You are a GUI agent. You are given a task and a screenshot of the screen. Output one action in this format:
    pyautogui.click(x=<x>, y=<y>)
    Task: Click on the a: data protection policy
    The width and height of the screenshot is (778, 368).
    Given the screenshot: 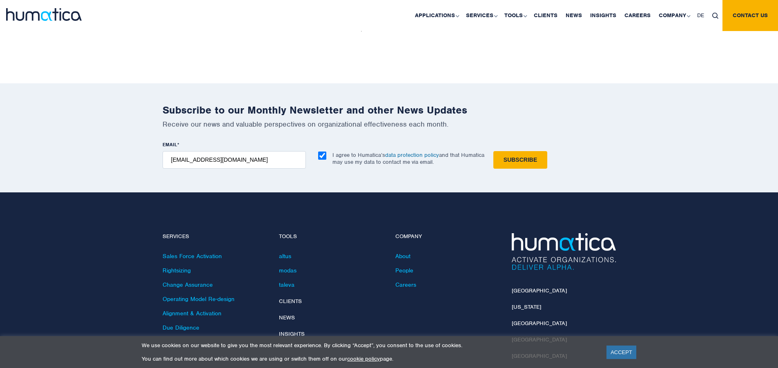 What is the action you would take?
    pyautogui.click(x=412, y=155)
    